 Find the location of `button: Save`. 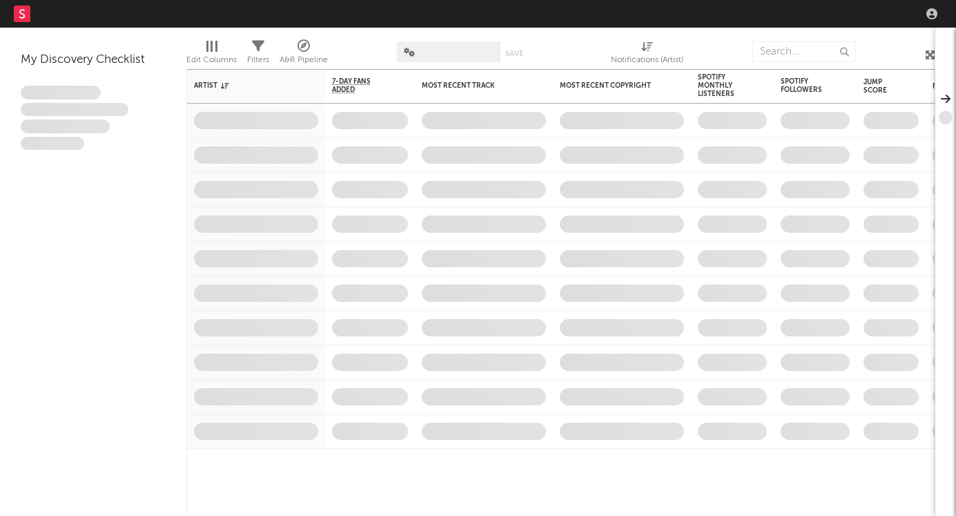

button: Save is located at coordinates (514, 53).